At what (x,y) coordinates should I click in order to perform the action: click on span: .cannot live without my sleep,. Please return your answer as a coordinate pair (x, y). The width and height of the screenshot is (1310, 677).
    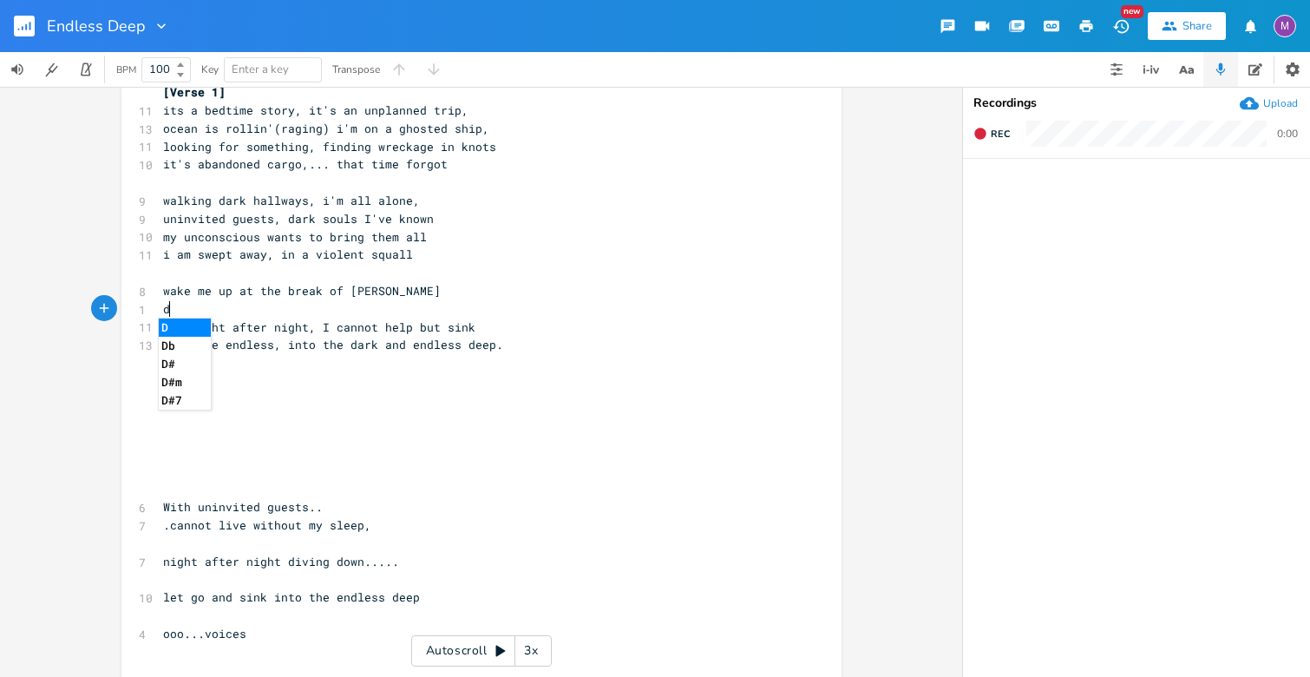
    Looking at the image, I should click on (267, 525).